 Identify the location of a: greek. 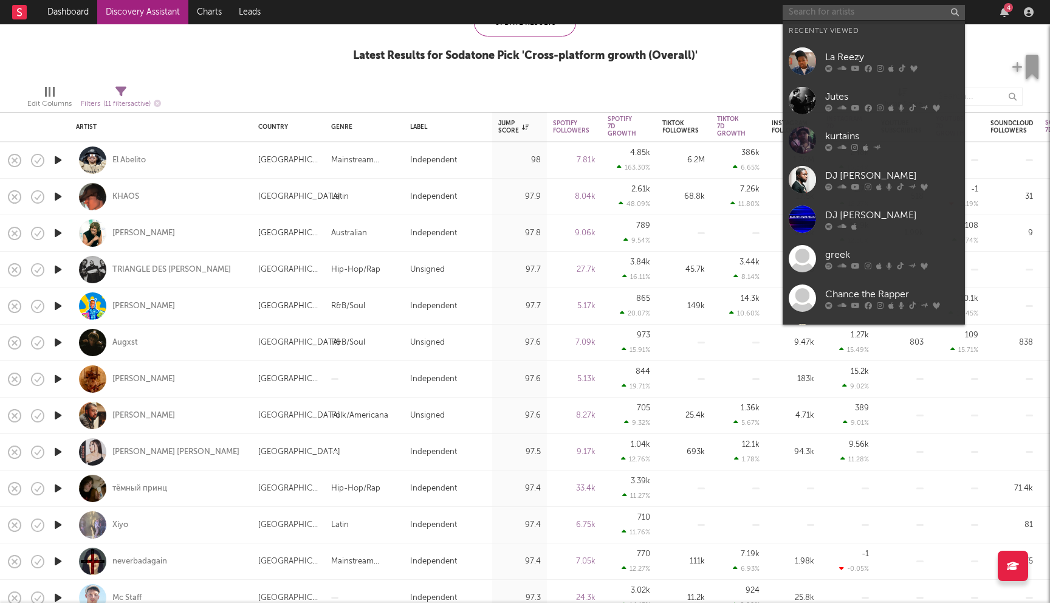
(874, 258).